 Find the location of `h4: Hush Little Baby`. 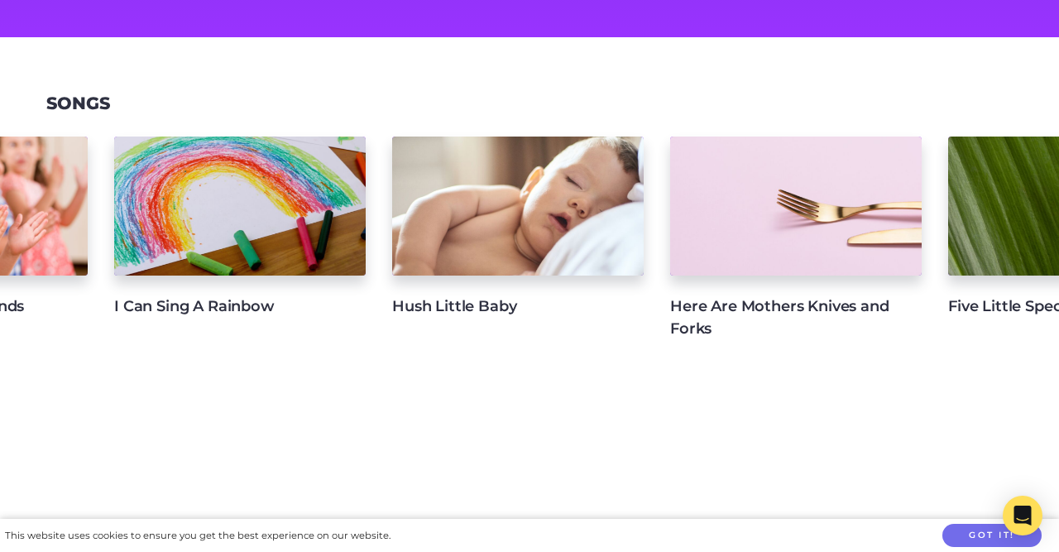

h4: Hush Little Baby is located at coordinates (505, 306).